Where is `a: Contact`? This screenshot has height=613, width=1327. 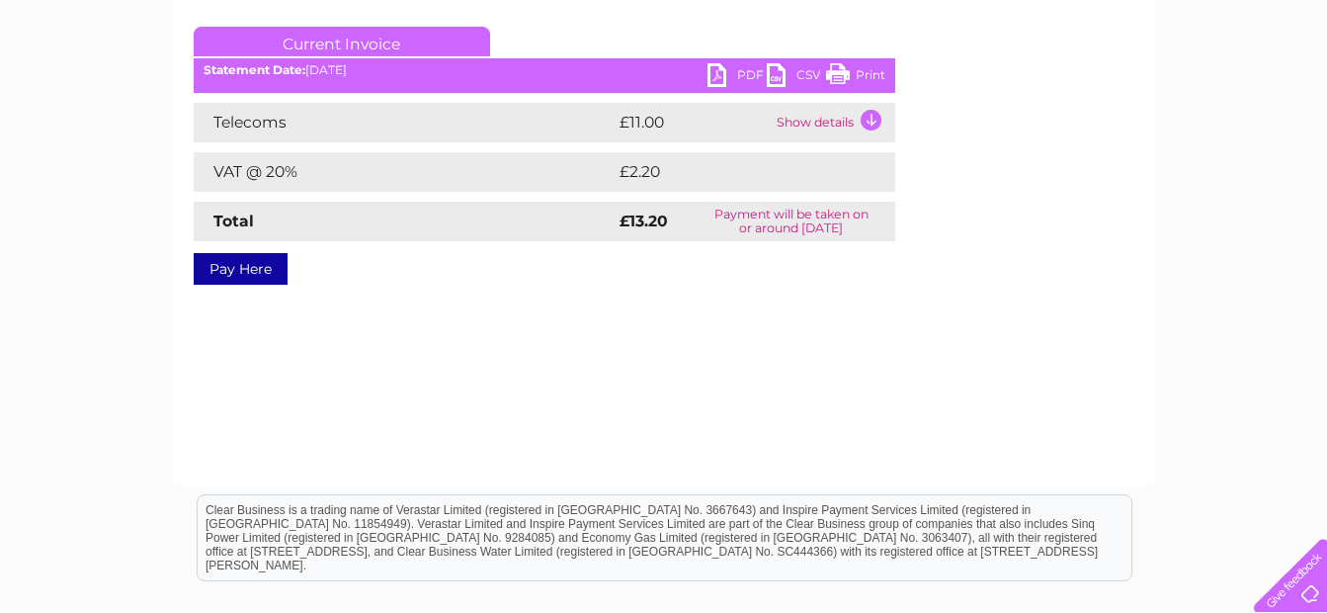 a: Contact is located at coordinates (1220, 91).